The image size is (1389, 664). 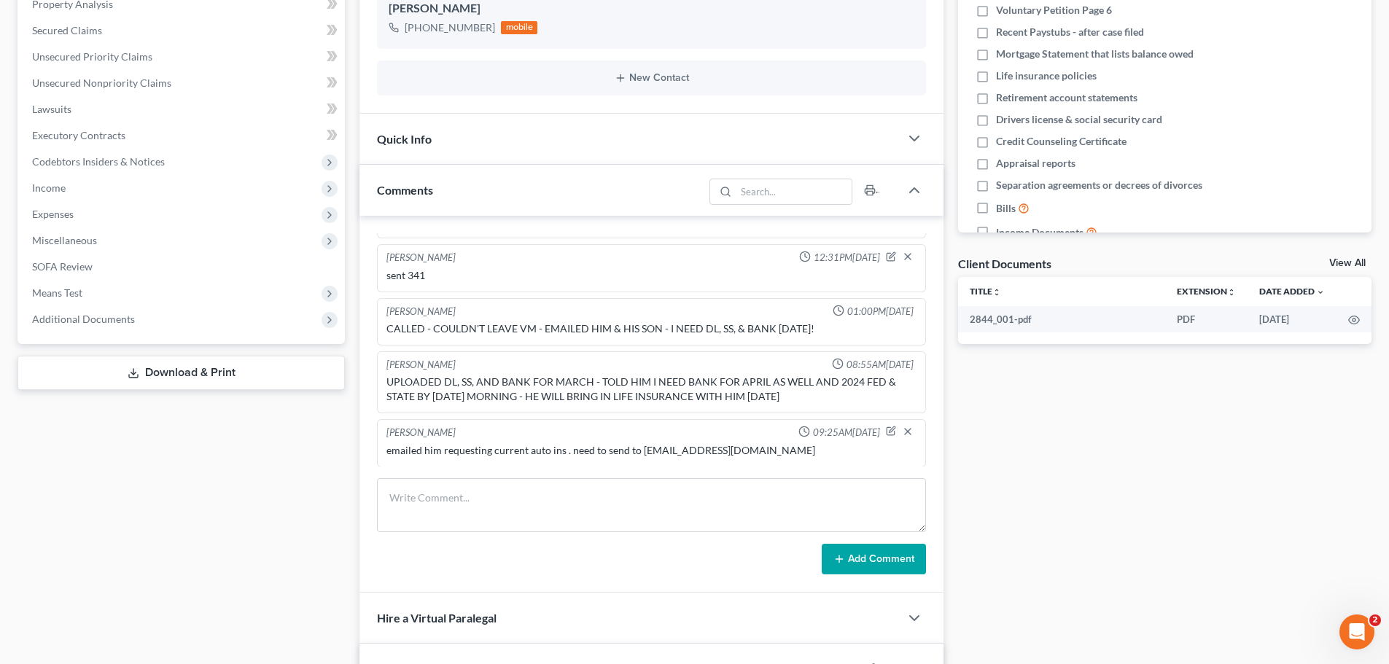 I want to click on span: Executory Contracts, so click(x=79, y=135).